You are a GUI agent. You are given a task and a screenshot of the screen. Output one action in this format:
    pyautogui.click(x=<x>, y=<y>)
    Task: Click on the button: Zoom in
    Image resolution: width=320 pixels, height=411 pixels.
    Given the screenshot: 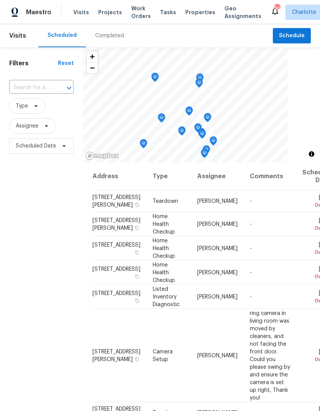 What is the action you would take?
    pyautogui.click(x=92, y=56)
    